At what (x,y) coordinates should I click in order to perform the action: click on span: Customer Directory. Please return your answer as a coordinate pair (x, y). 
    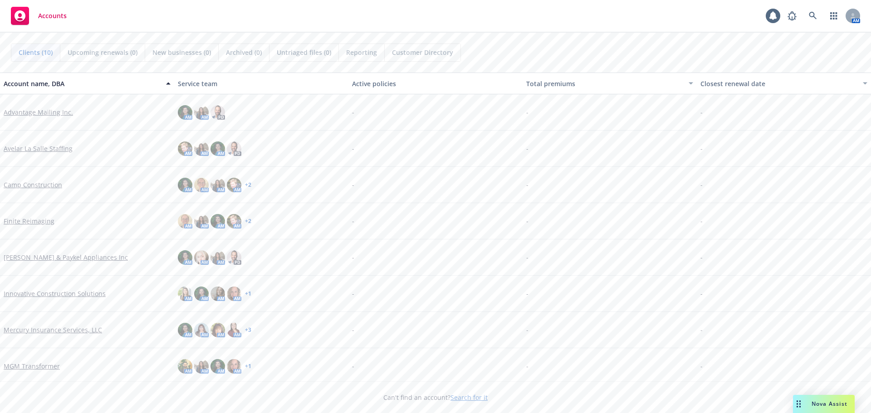
    Looking at the image, I should click on (422, 52).